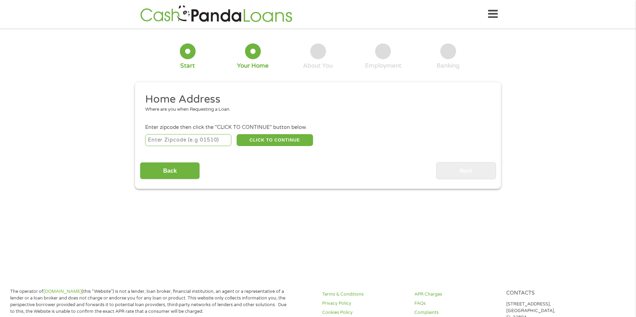  What do you see at coordinates (456, 313) in the screenshot?
I see `a: Complaints` at bounding box center [456, 313].